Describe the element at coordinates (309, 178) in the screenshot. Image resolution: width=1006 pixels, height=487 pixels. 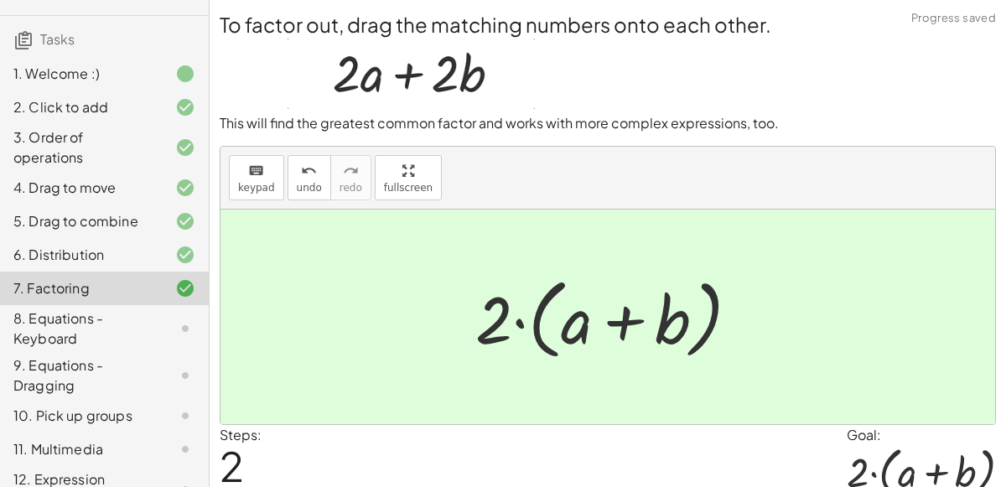
I see `button: undoundo` at that location.